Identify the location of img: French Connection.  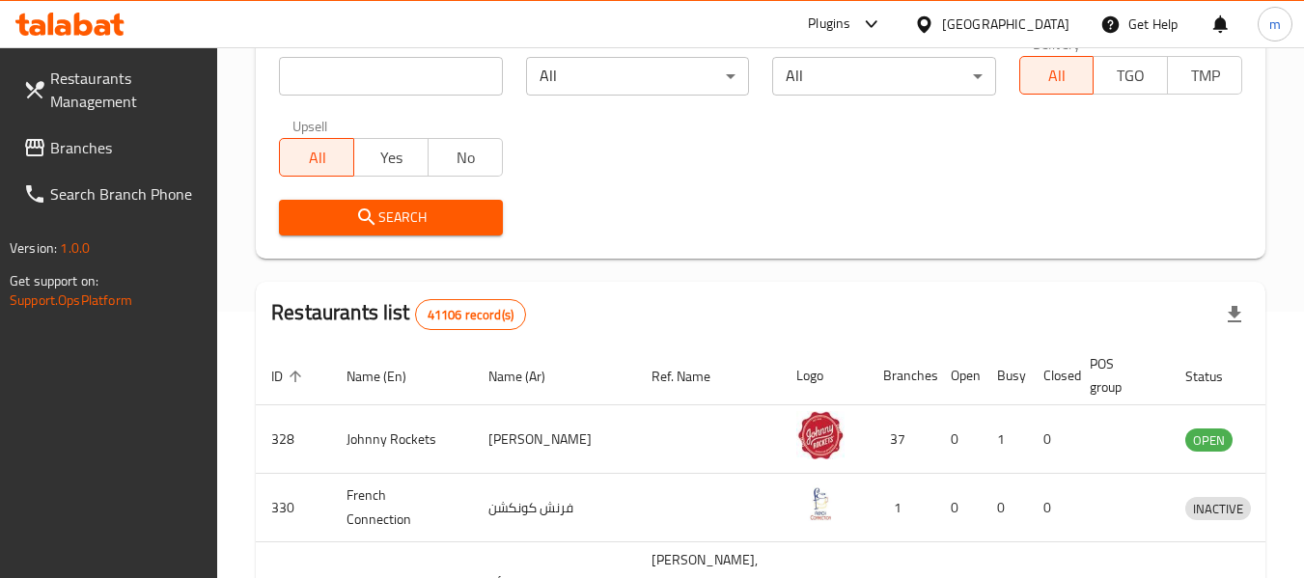
(820, 504).